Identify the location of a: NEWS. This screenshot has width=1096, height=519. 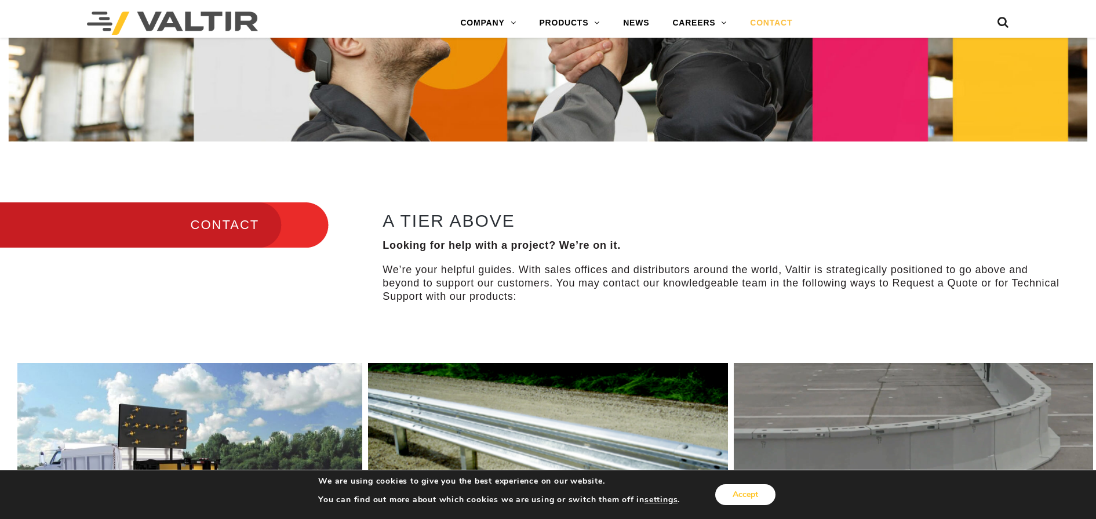
(636, 23).